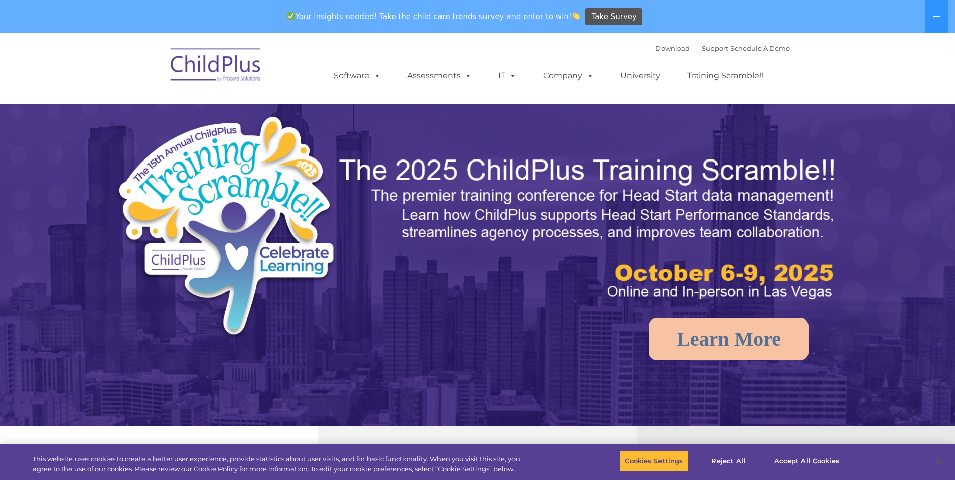  Describe the element at coordinates (433, 16) in the screenshot. I see `span: Your insights needed! Take the child care trends survey and enter to win!` at that location.